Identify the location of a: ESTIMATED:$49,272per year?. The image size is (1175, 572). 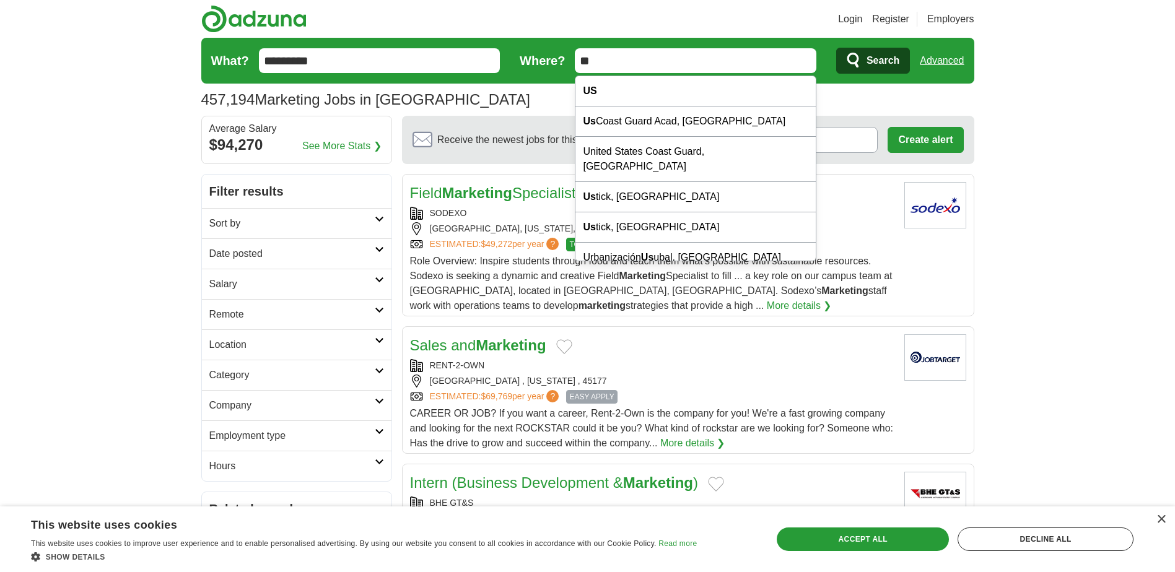
(495, 245).